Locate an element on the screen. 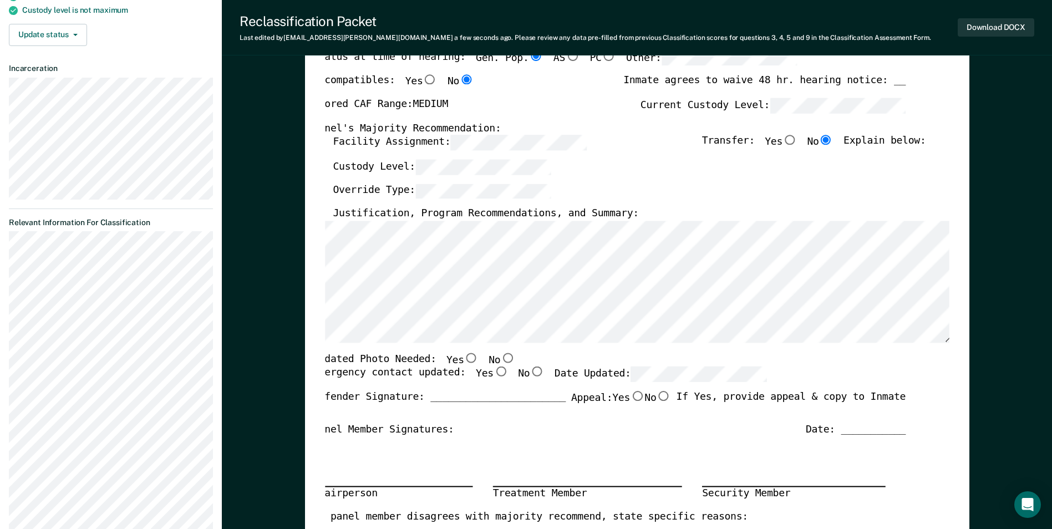 The image size is (1052, 529). label: Custody Level: is located at coordinates (442, 167).